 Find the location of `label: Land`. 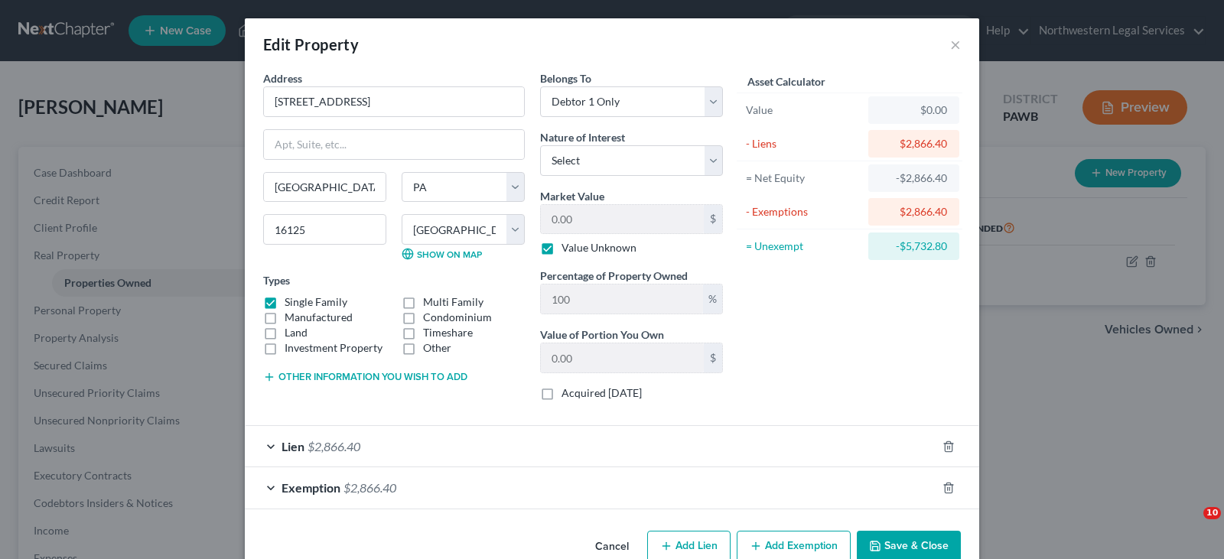

label: Land is located at coordinates (296, 333).